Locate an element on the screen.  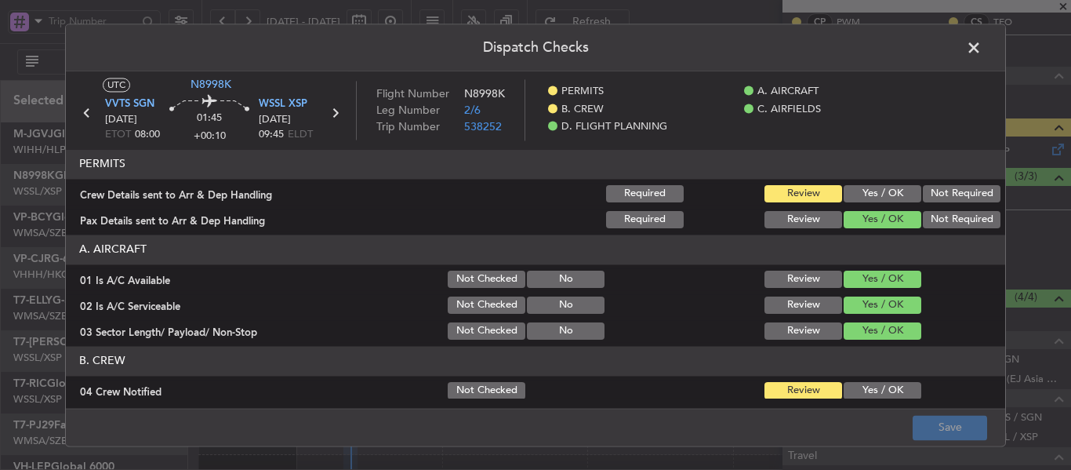
header: Dispatch Checks is located at coordinates (536, 48).